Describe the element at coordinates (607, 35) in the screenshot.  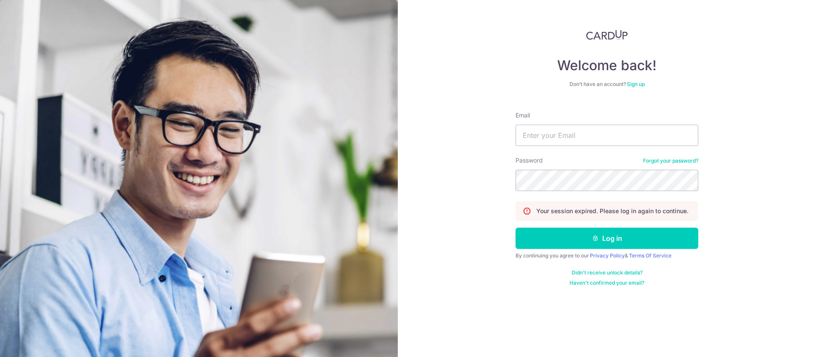
I see `img: CardUp Logo` at that location.